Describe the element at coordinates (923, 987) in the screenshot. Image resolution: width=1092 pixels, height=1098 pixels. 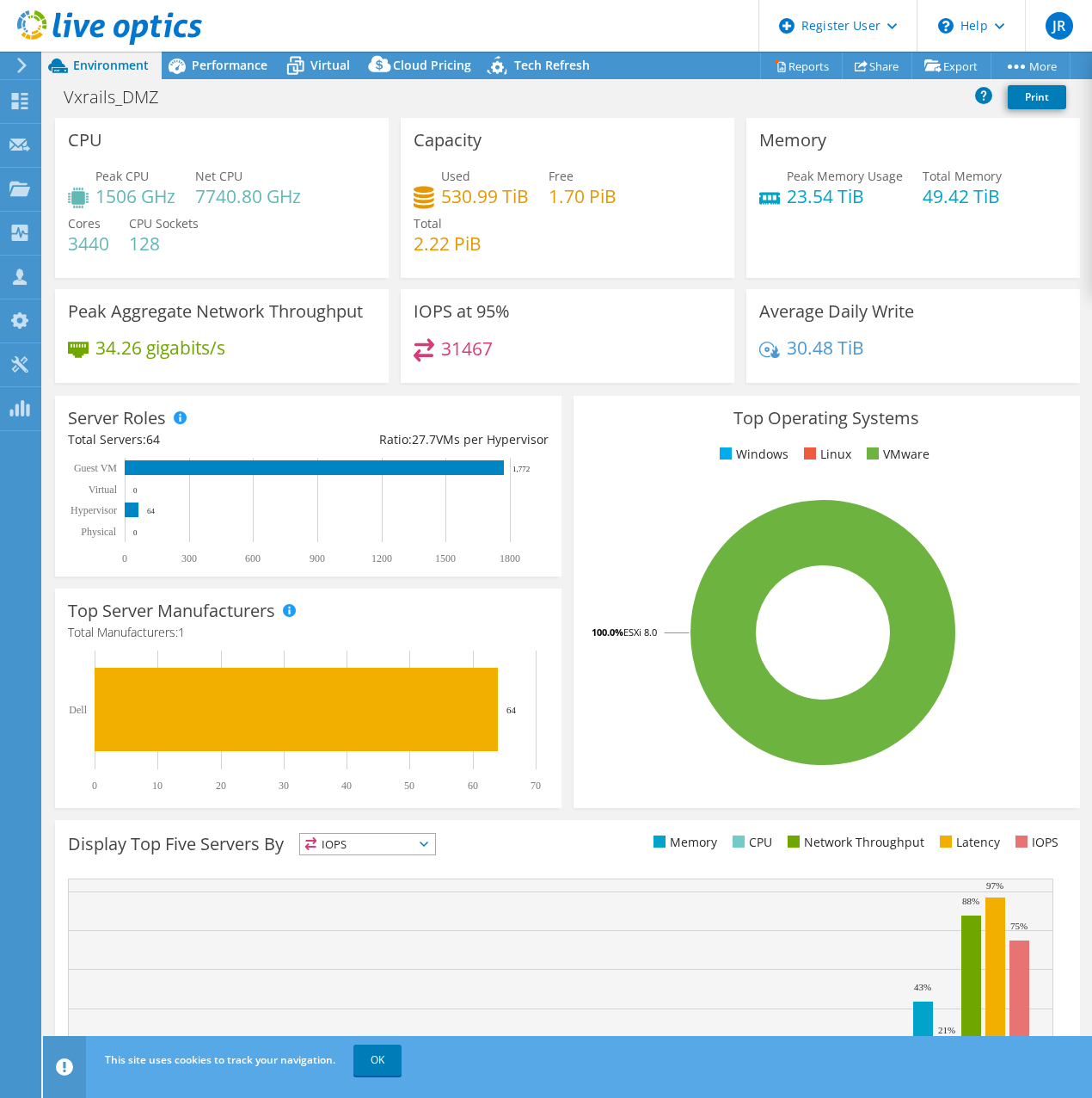
I see `text: 43%` at that location.